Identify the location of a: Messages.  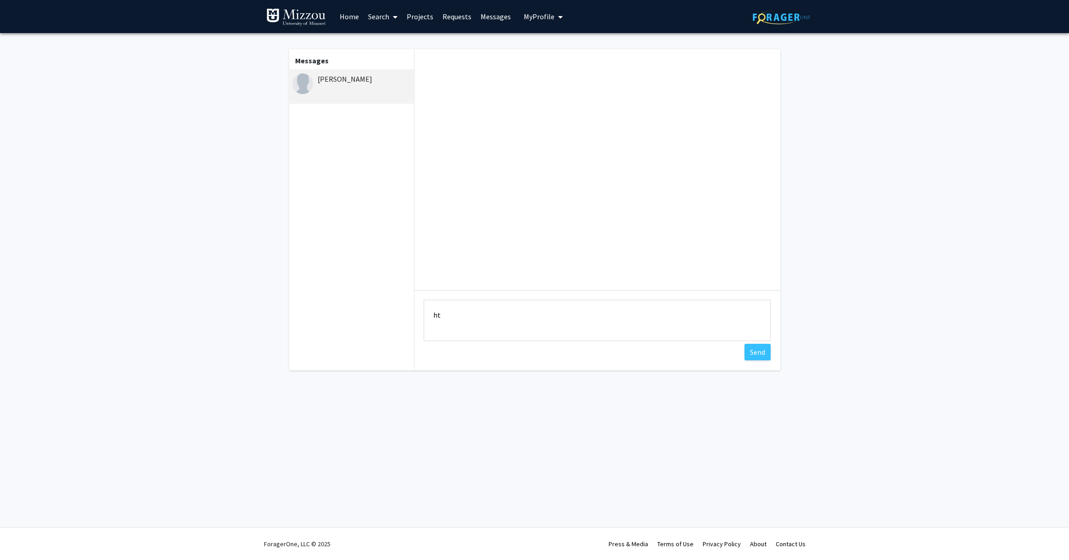
(496, 17).